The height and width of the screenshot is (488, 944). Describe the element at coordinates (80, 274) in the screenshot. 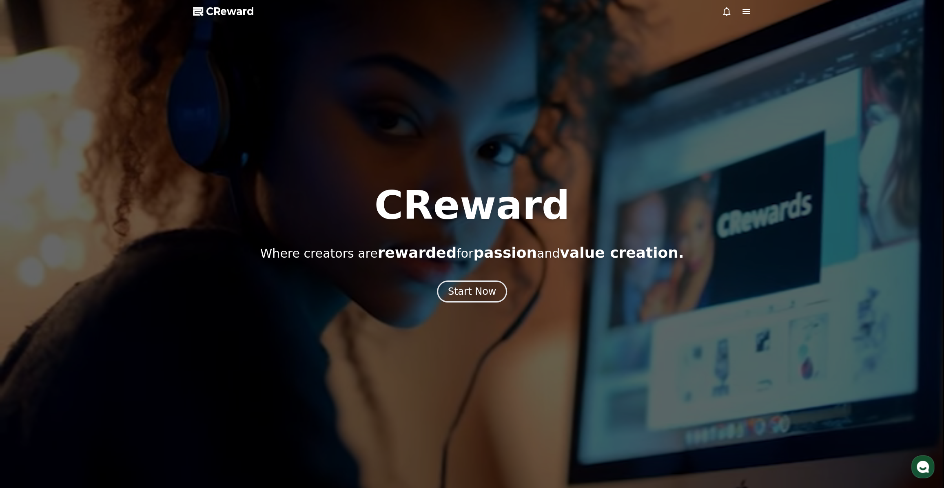

I see `span: Messages` at that location.